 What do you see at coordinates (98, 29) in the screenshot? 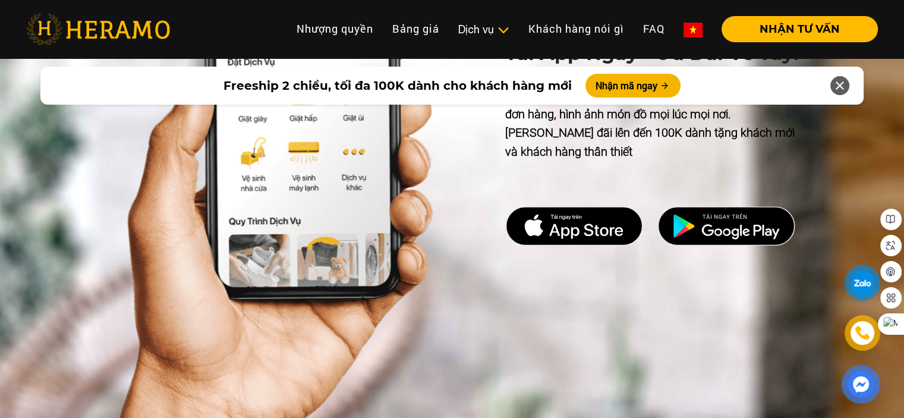
I see `img: heramo-logo.png` at bounding box center [98, 29].